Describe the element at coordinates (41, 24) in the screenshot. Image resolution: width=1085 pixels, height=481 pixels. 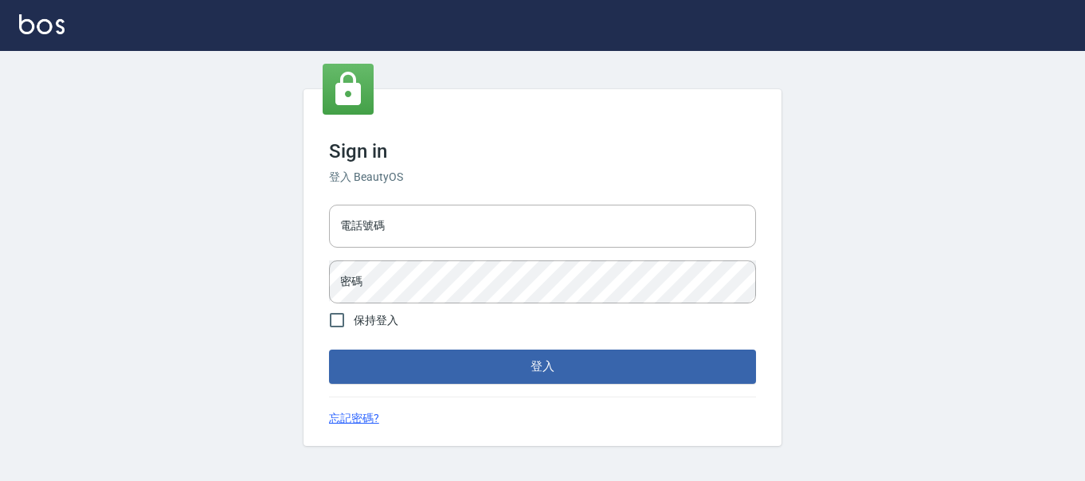
I see `img: Logo` at that location.